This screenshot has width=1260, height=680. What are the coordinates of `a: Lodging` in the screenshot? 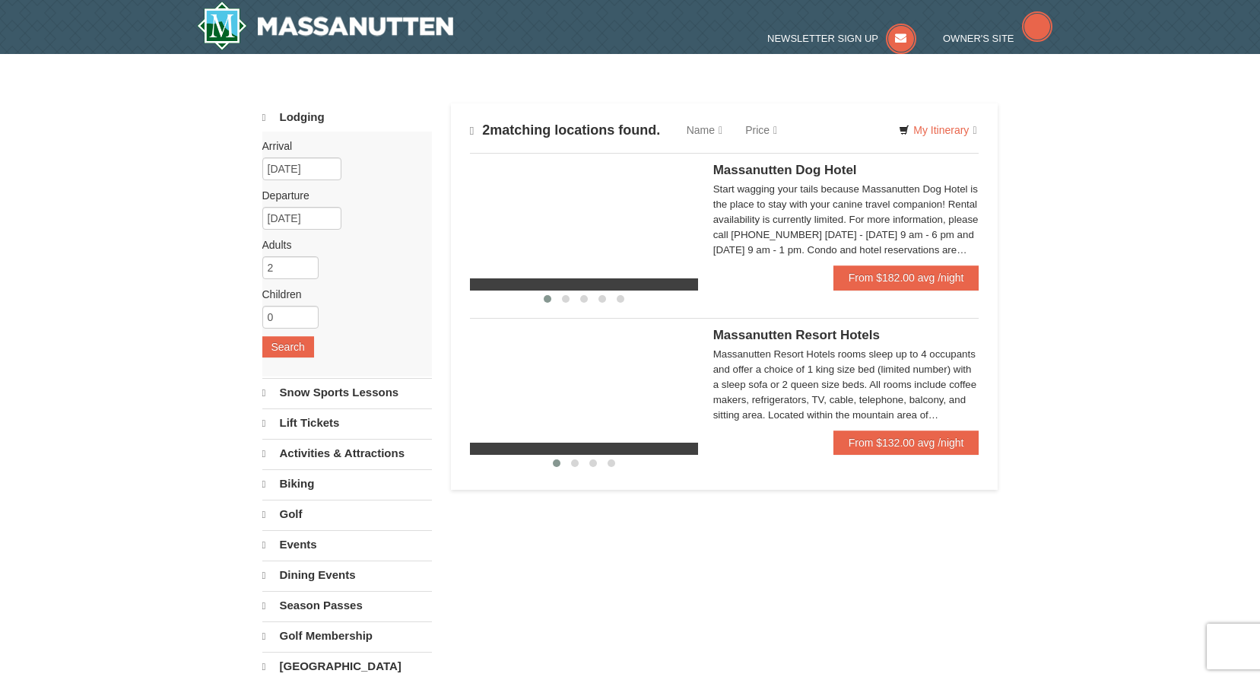 It's located at (347, 117).